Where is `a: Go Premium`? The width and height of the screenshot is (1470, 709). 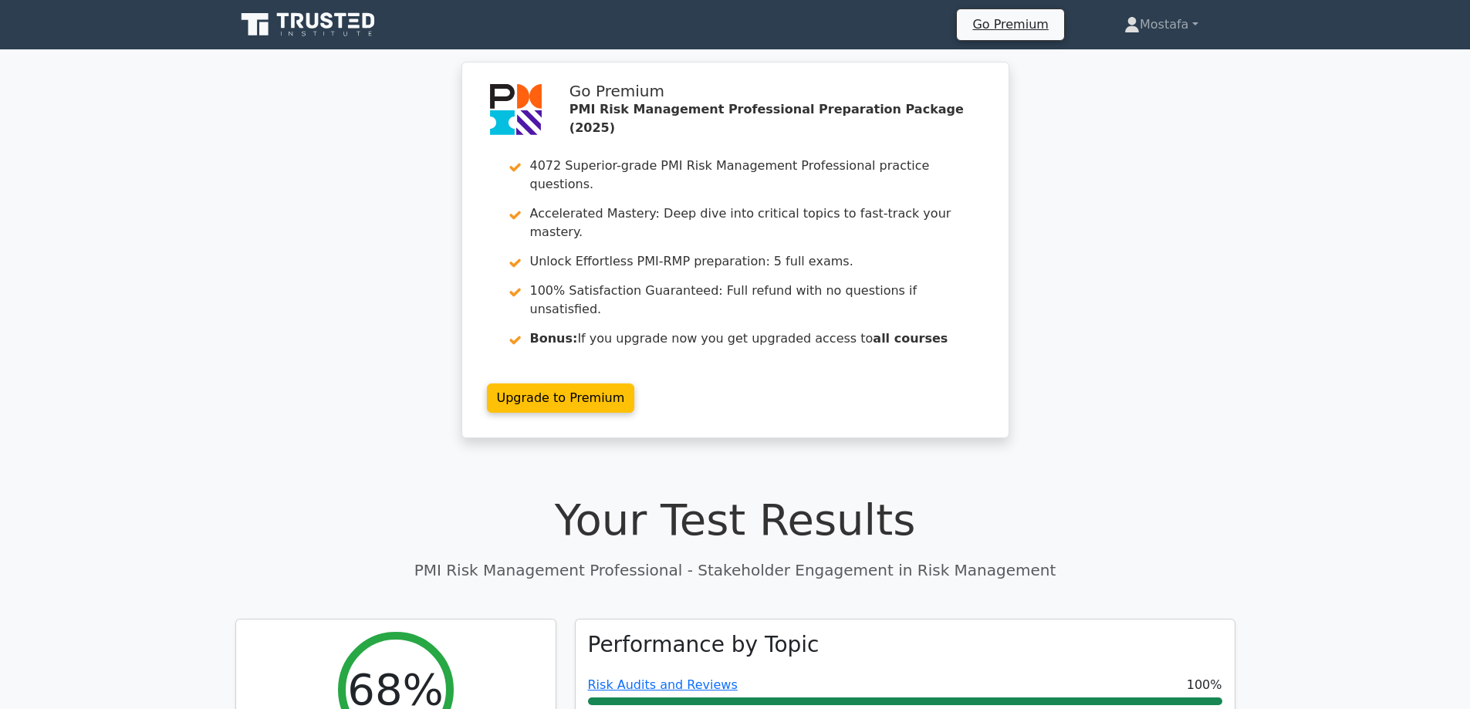
a: Go Premium is located at coordinates (1010, 24).